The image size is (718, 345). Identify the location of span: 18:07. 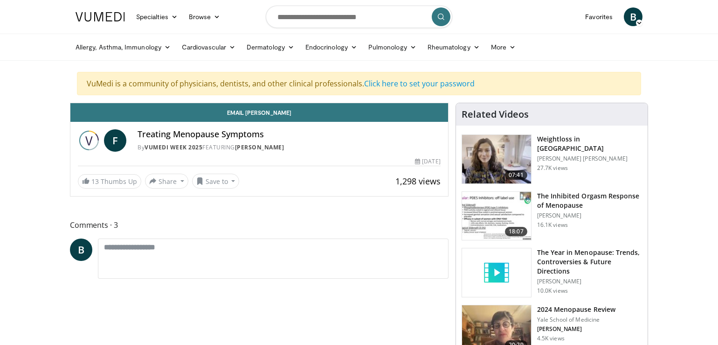
(516, 231).